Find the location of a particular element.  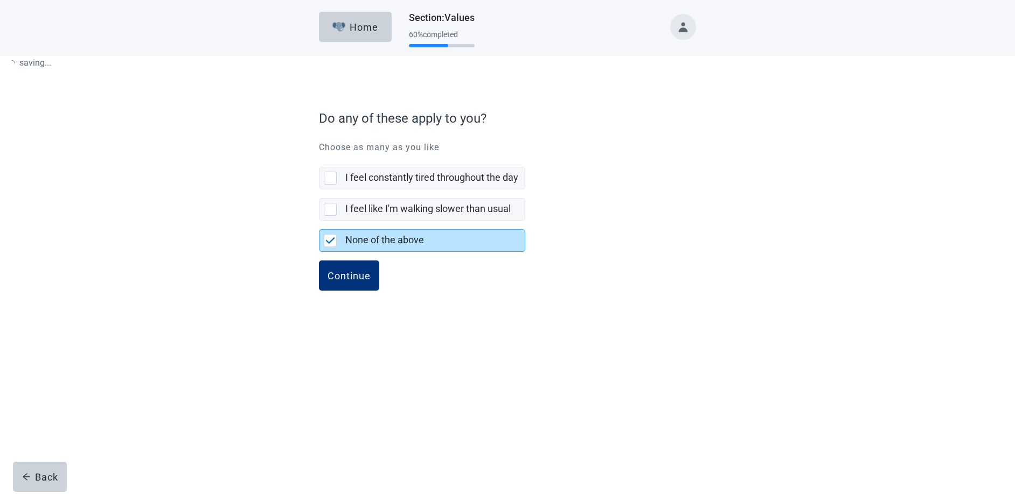

button: ElephantHome is located at coordinates (355, 27).